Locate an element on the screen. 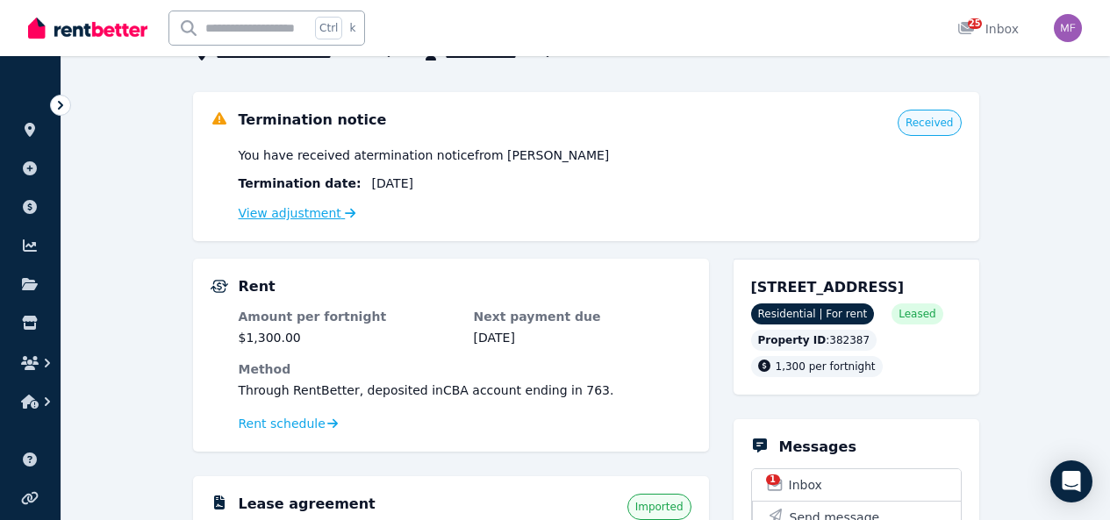  span: 25 is located at coordinates (975, 24).